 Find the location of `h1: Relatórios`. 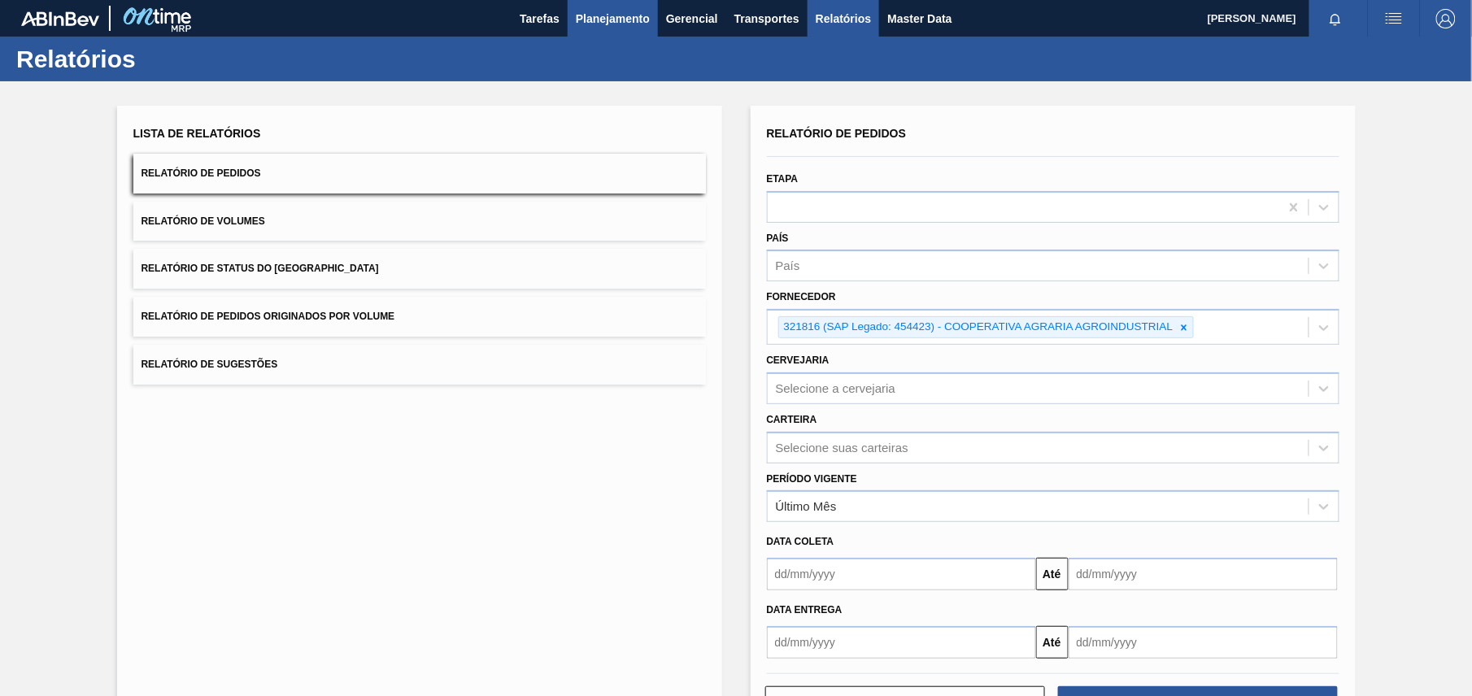

h1: Relatórios is located at coordinates (160, 59).